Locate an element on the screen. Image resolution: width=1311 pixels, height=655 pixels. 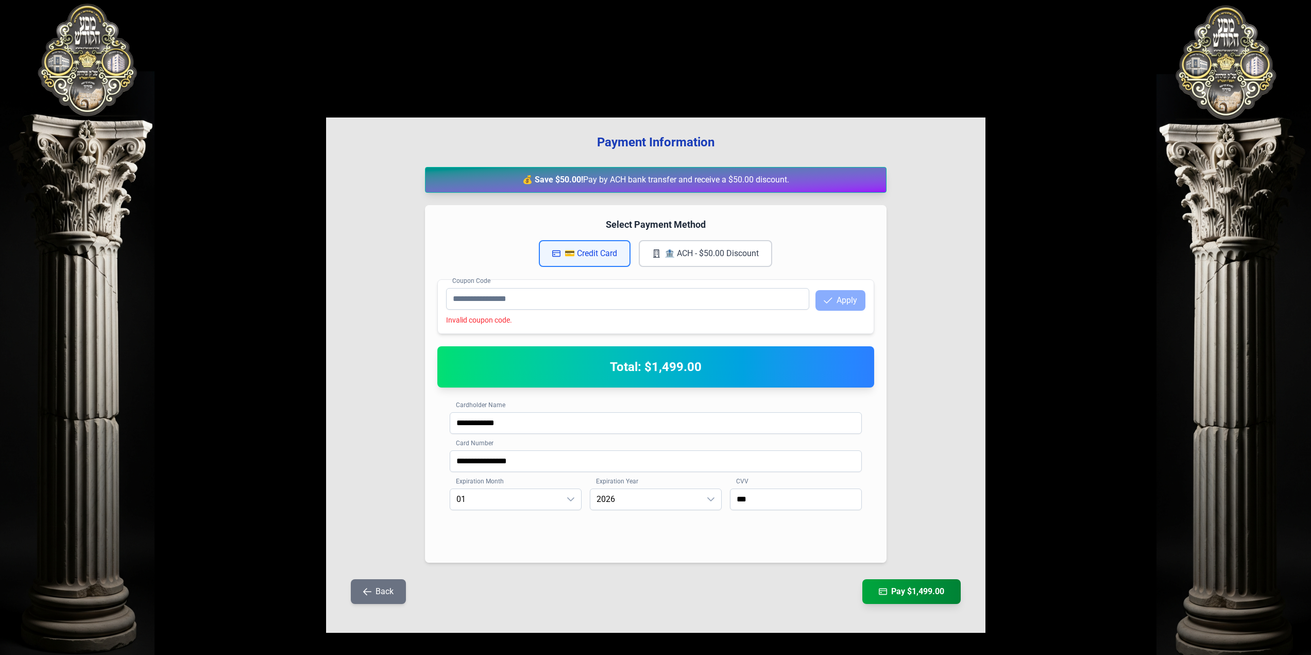
h2: Total: $1,499.00 is located at coordinates (656, 367).